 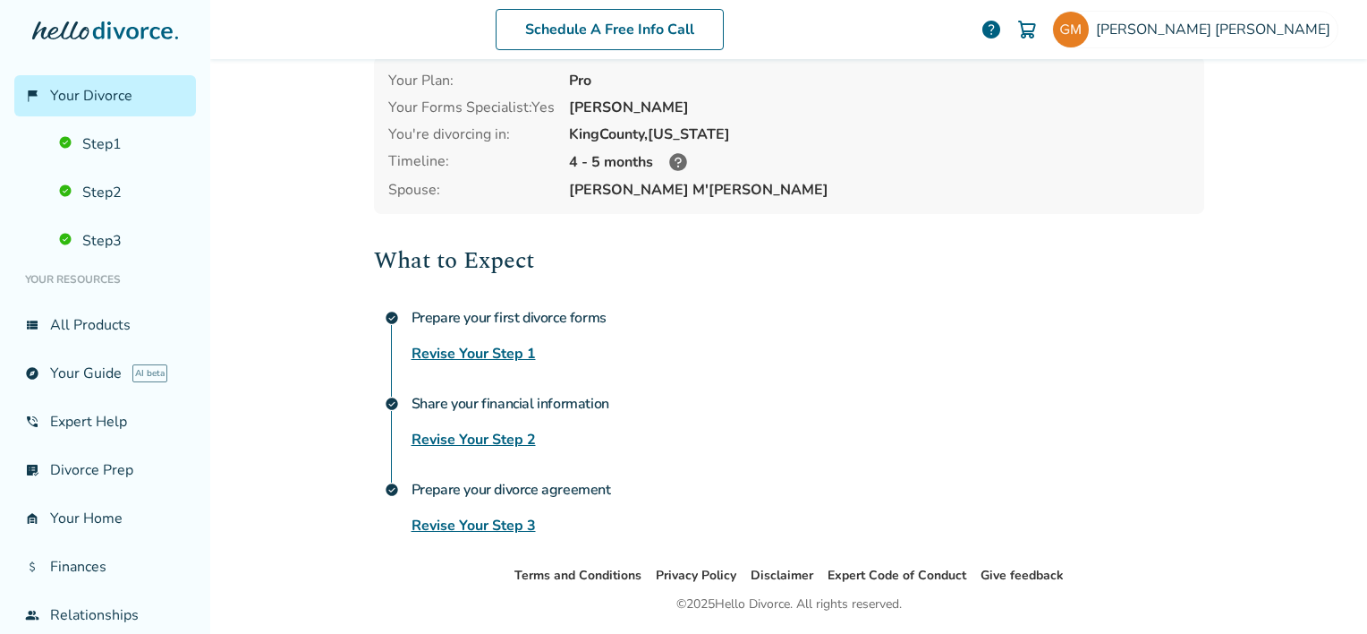 I want to click on a: garage_homeYour Home, so click(x=105, y=518).